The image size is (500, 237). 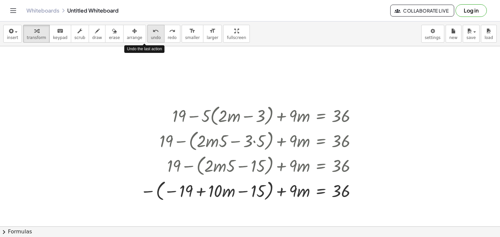 What do you see at coordinates (423, 11) in the screenshot?
I see `span: Collaborate Live` at bounding box center [423, 11].